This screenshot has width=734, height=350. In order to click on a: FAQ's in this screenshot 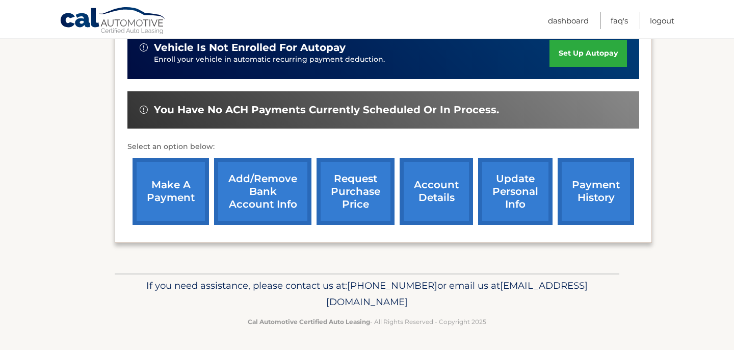, I will do `click(619, 20)`.